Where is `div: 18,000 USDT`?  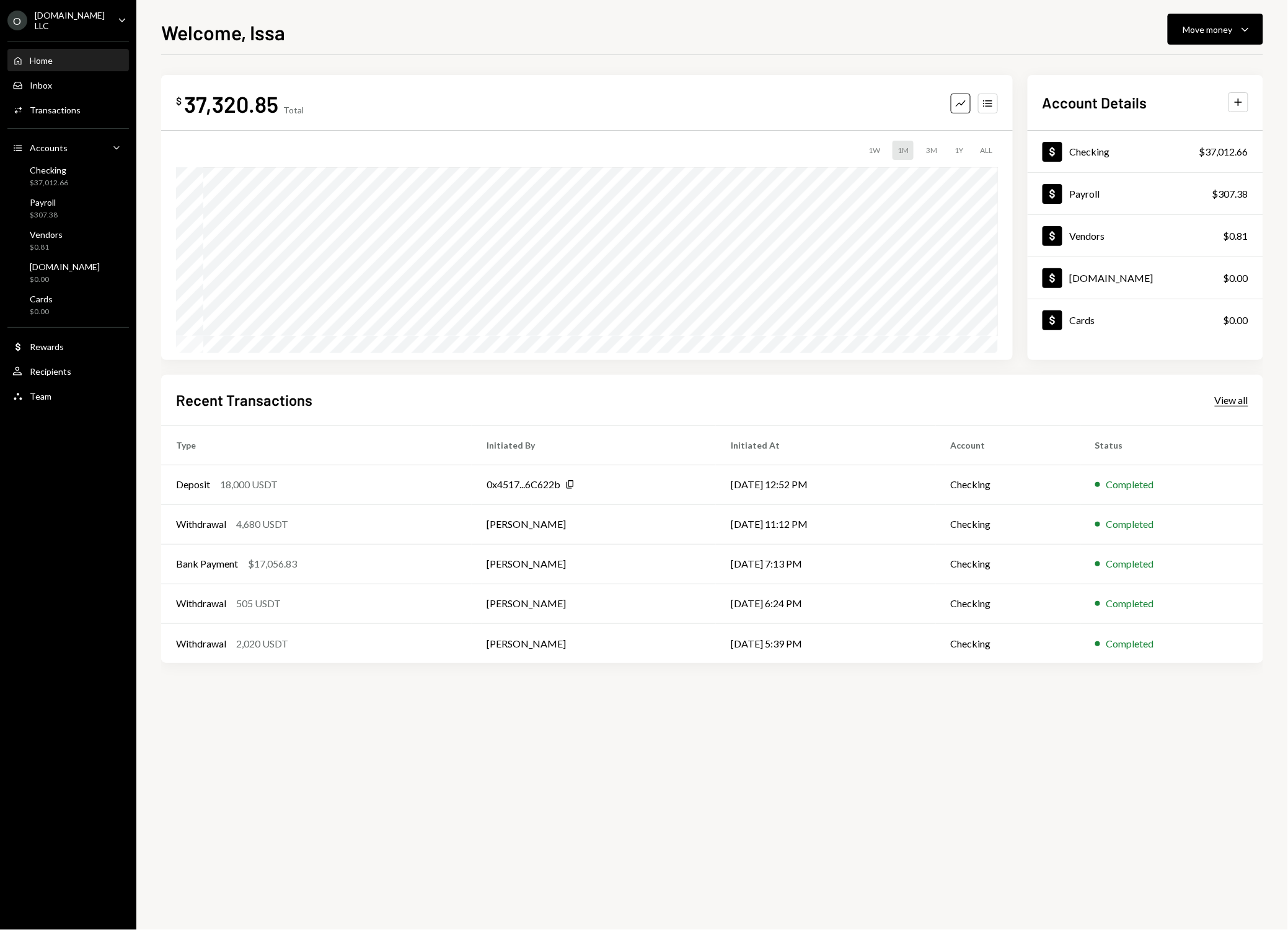
div: 18,000 USDT is located at coordinates (249, 485).